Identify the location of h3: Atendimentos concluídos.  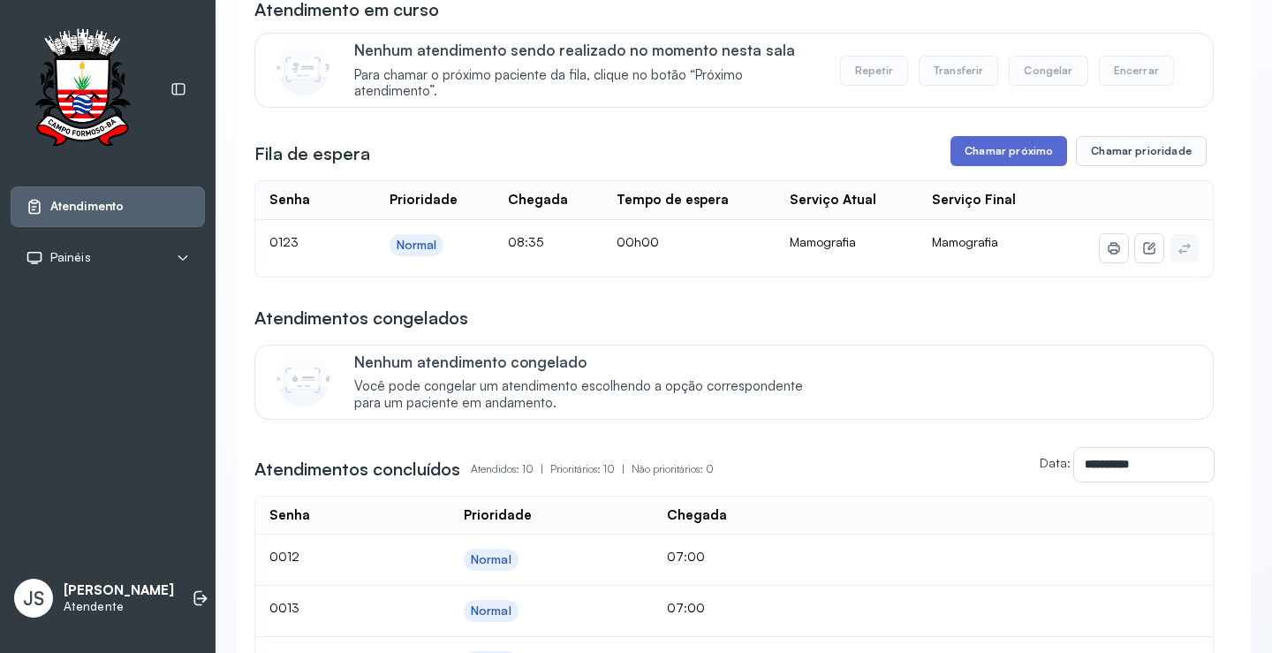
(357, 469).